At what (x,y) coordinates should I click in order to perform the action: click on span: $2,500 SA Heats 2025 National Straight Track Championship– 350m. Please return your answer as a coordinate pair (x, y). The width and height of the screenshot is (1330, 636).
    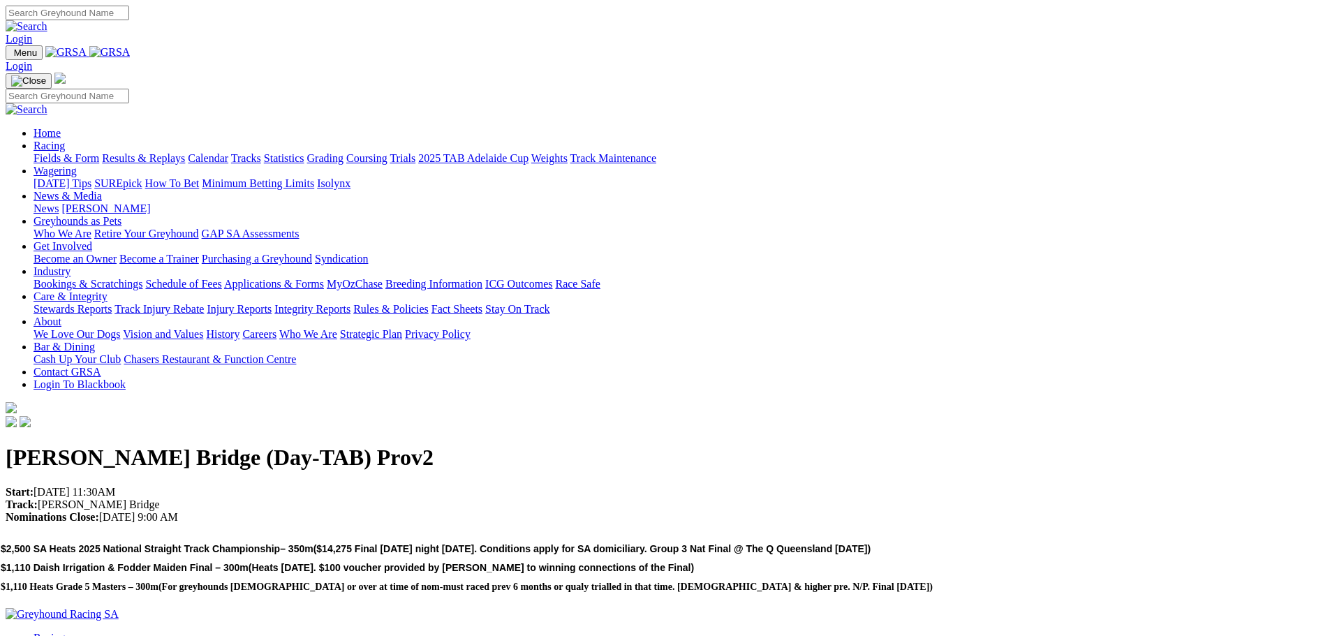
    Looking at the image, I should click on (157, 549).